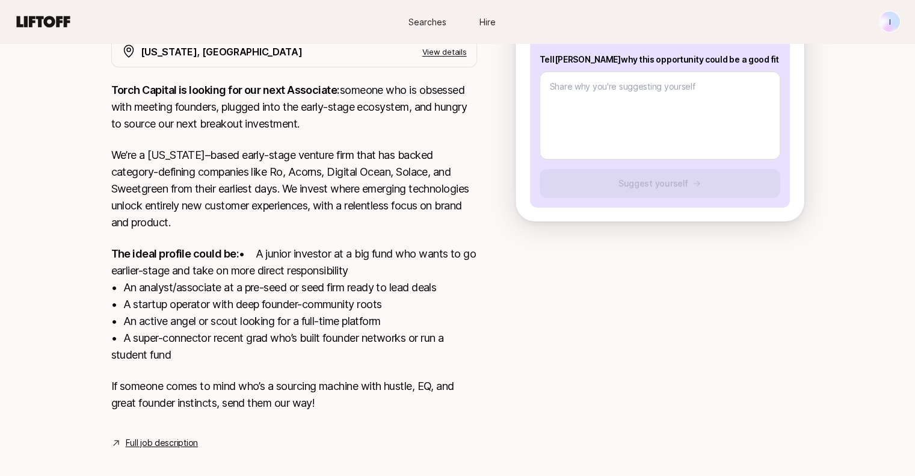  Describe the element at coordinates (294, 304) in the screenshot. I see `p: • A junior investor at a big fund who wants to go earlier-stage and take on more direct responsib...` at that location.